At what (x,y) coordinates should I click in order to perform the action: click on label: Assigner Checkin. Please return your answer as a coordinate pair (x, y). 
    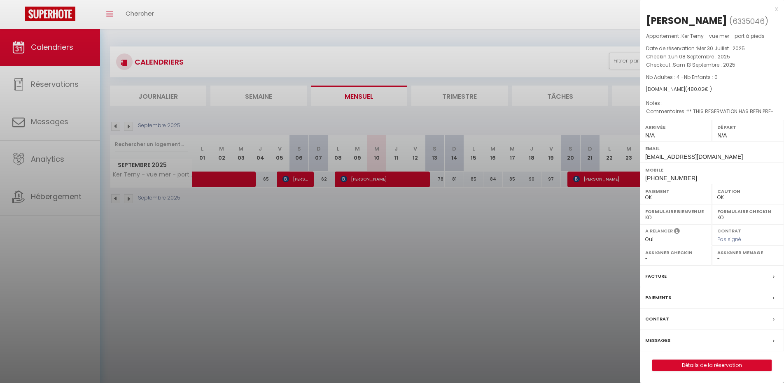
    Looking at the image, I should click on (675, 253).